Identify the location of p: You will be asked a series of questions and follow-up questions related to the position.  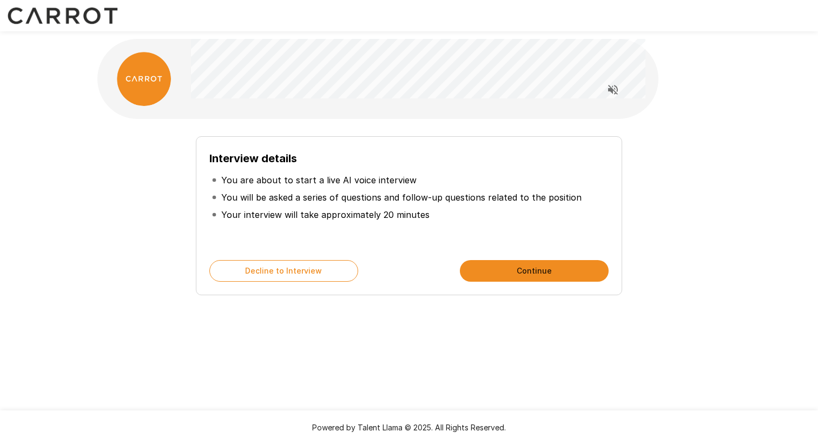
(401, 197).